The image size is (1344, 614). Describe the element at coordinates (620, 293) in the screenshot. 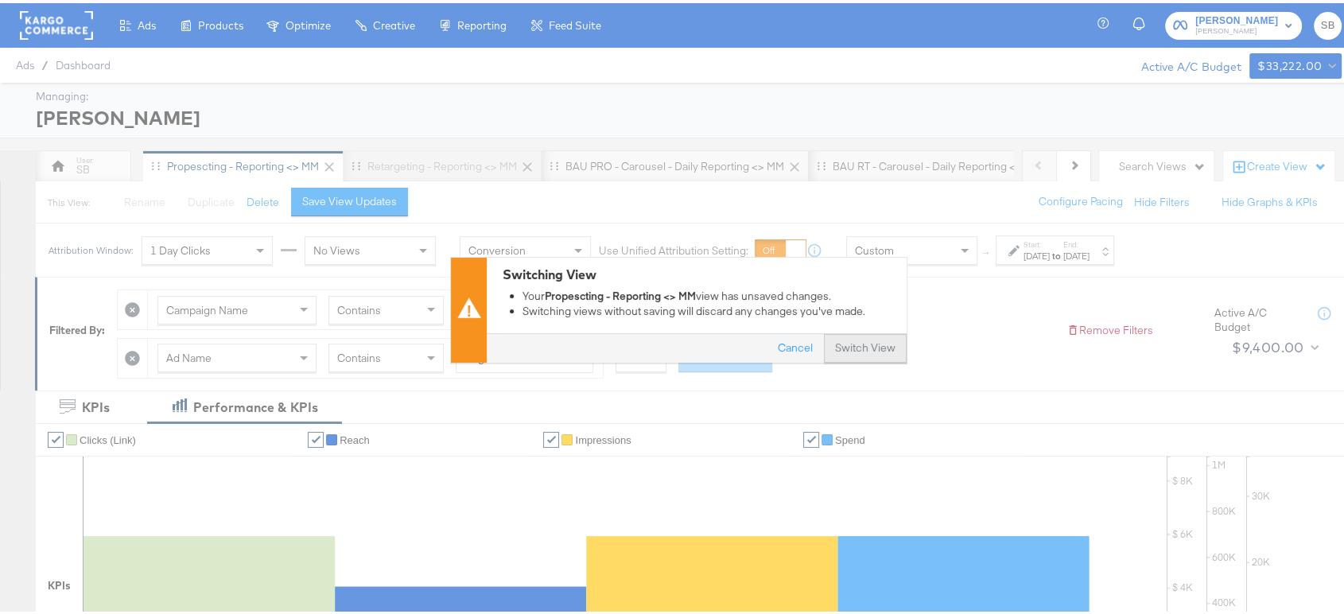

I see `strong: Propescting - Reporting <> MM` at that location.